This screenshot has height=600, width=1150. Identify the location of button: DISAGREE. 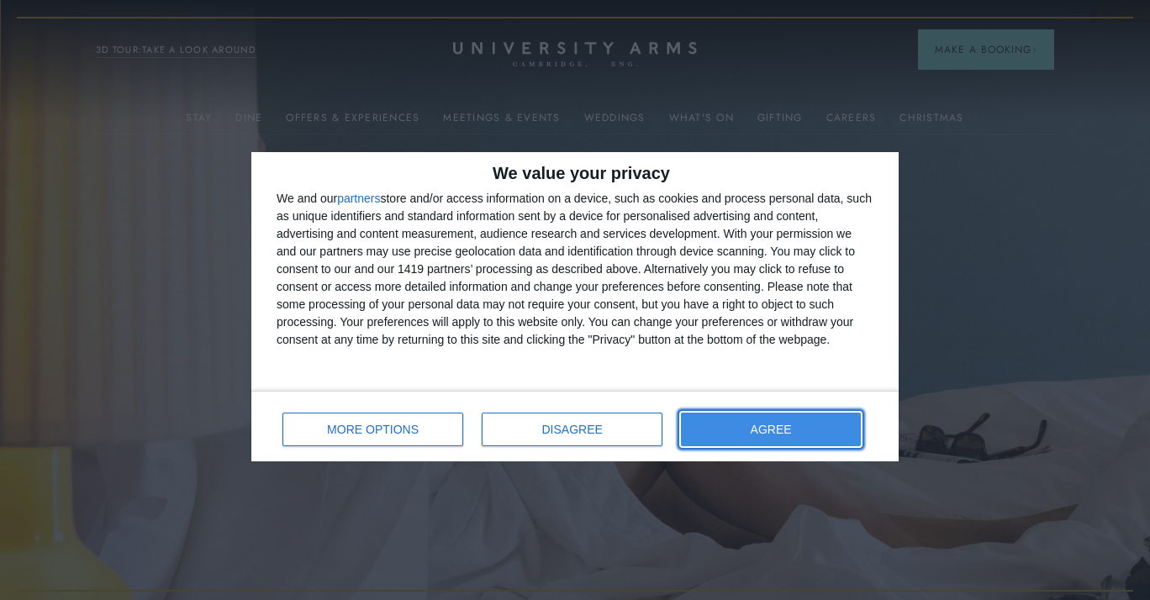
(572, 430).